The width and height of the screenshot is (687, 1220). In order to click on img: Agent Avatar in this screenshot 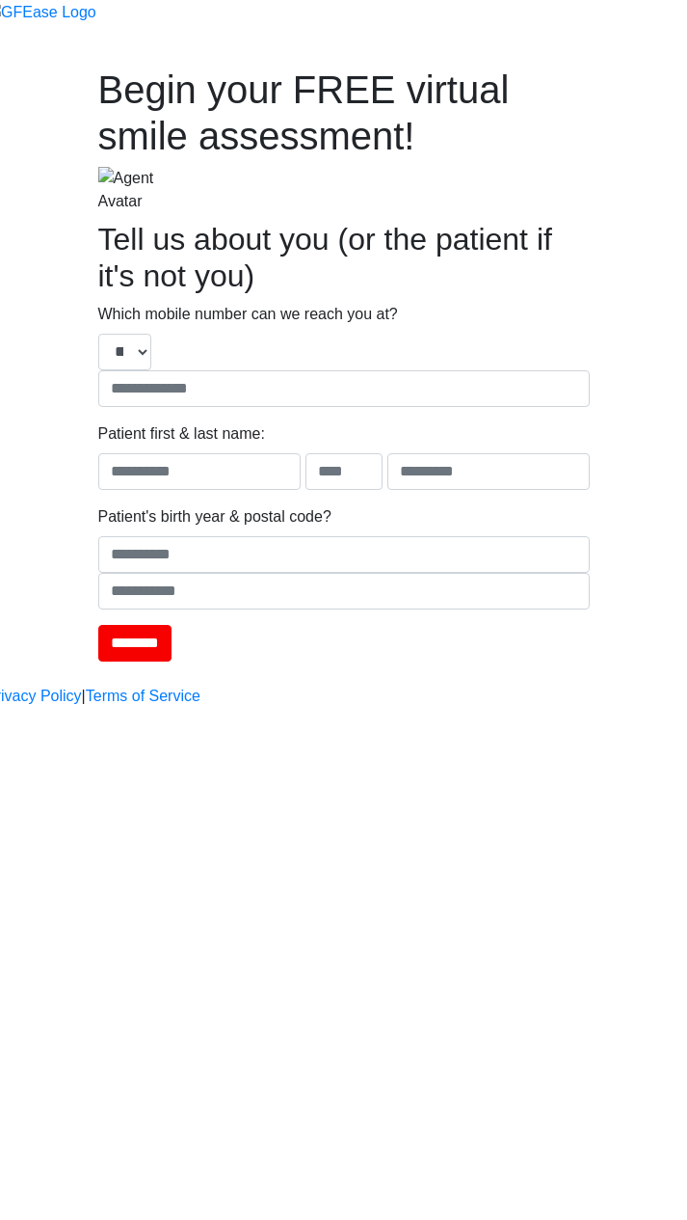, I will do `click(127, 190)`.